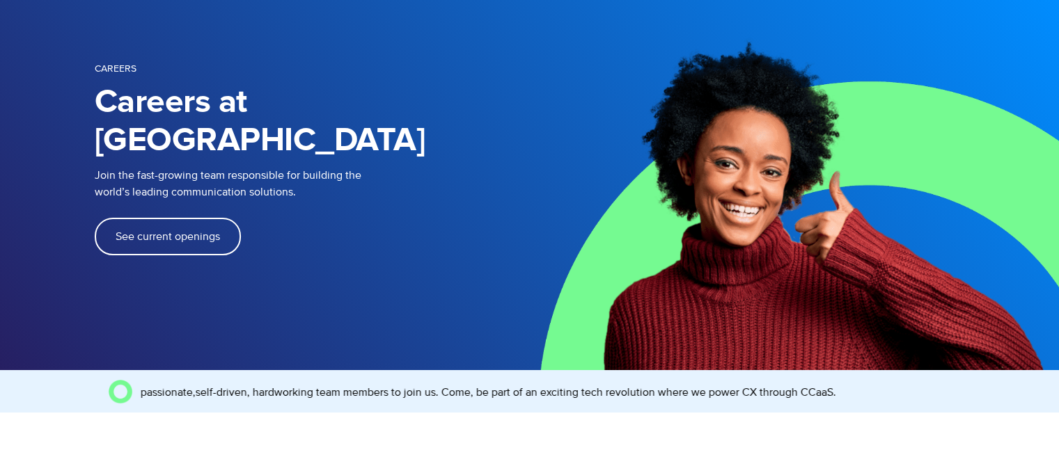 This screenshot has height=473, width=1059. What do you see at coordinates (120, 392) in the screenshot?
I see `img: O Image` at bounding box center [120, 392].